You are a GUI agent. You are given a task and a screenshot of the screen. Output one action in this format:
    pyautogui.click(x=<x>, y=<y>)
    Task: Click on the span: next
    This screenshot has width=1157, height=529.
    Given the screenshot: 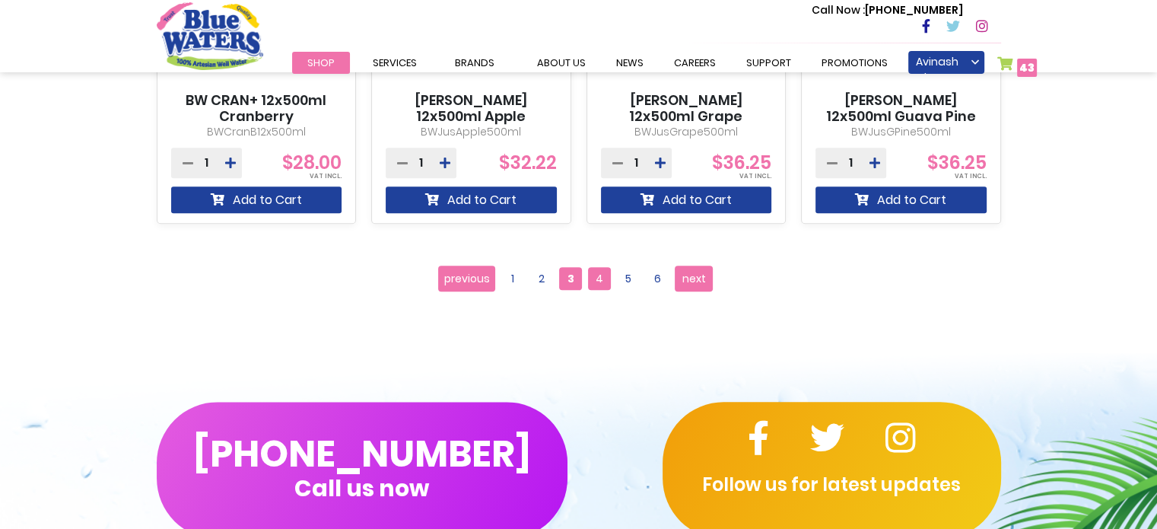 What is the action you would take?
    pyautogui.click(x=694, y=278)
    